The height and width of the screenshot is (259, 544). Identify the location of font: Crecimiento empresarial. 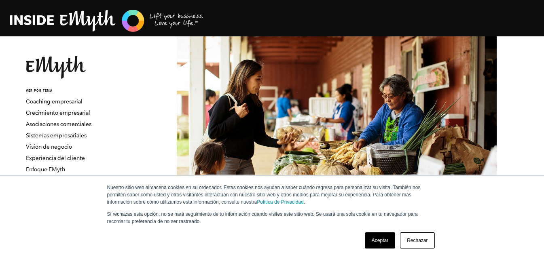
(58, 113).